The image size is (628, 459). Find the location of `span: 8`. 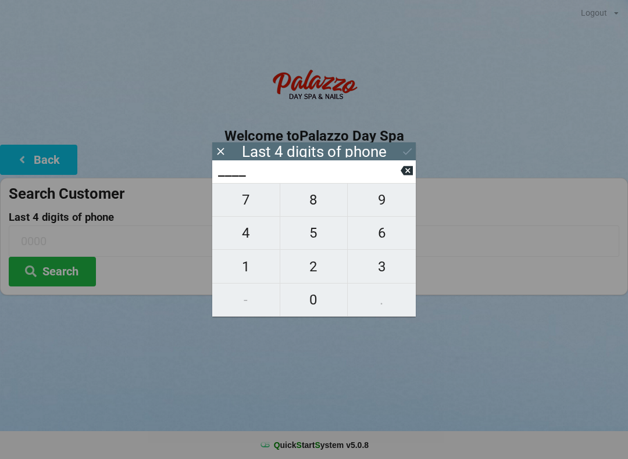

span: 8 is located at coordinates (314, 200).